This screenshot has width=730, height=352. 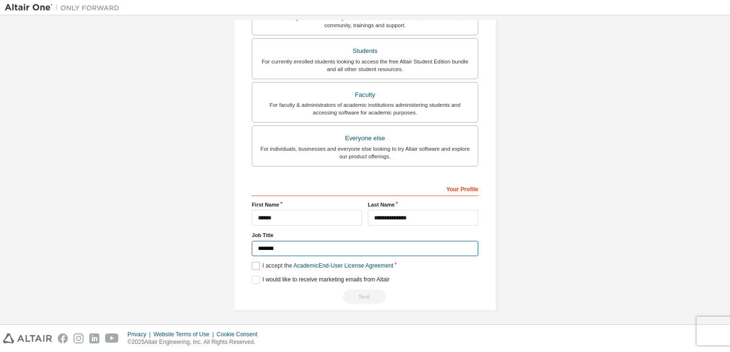 What do you see at coordinates (365, 189) in the screenshot?
I see `div: Your Profile` at bounding box center [365, 189].